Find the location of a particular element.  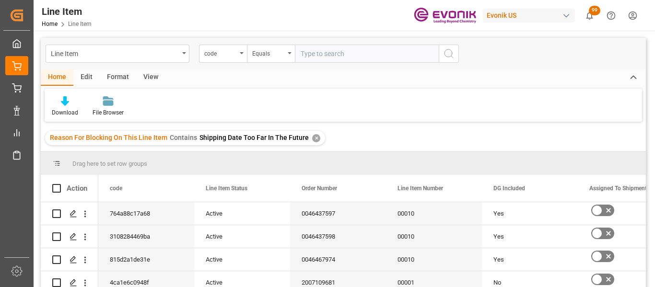

div: 764a88c17a68 is located at coordinates (146, 213).